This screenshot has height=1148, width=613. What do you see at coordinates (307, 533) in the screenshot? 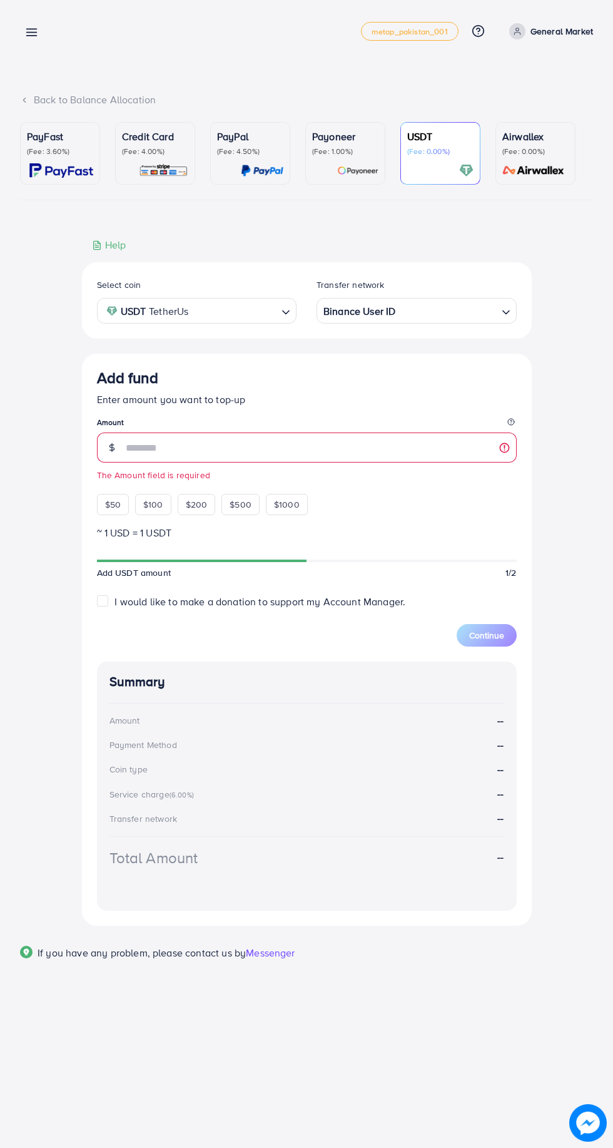
I see `p: ~ 1 USD = 1 USDT` at bounding box center [307, 533].